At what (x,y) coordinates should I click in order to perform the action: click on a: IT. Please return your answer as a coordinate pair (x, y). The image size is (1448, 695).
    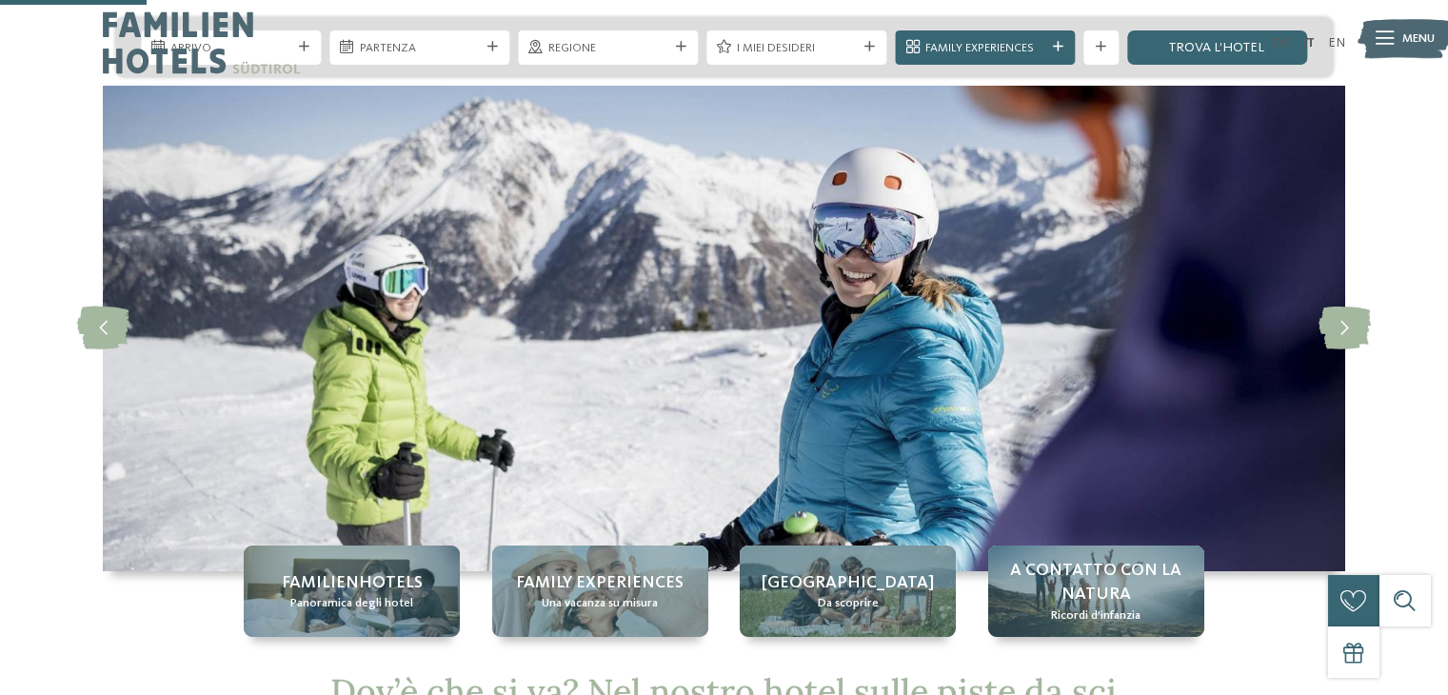
    Looking at the image, I should click on (1308, 43).